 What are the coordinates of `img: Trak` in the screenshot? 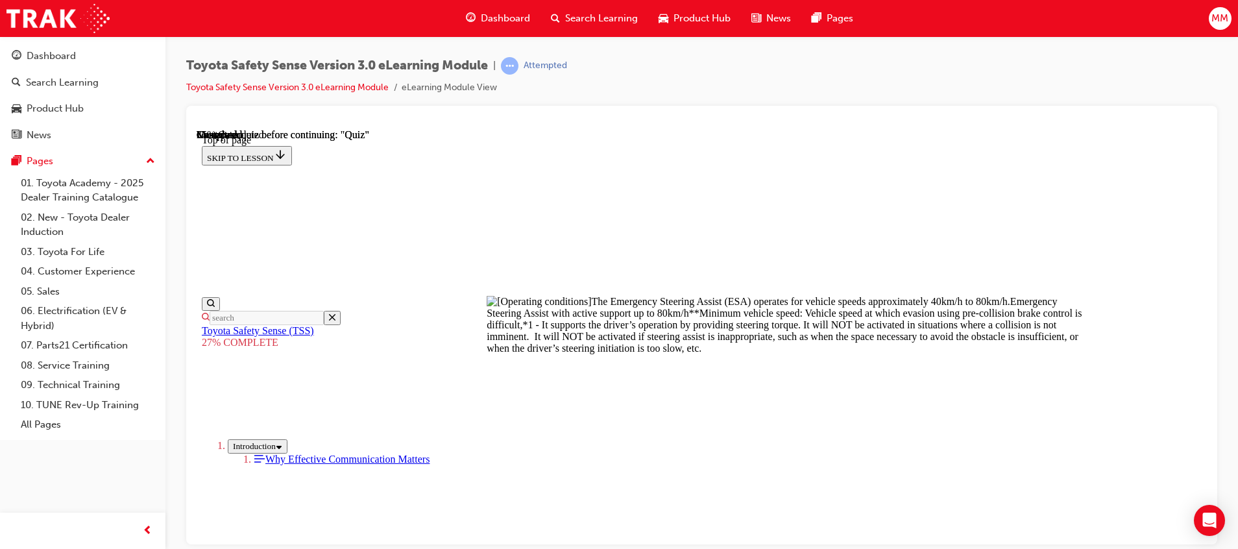 It's located at (58, 18).